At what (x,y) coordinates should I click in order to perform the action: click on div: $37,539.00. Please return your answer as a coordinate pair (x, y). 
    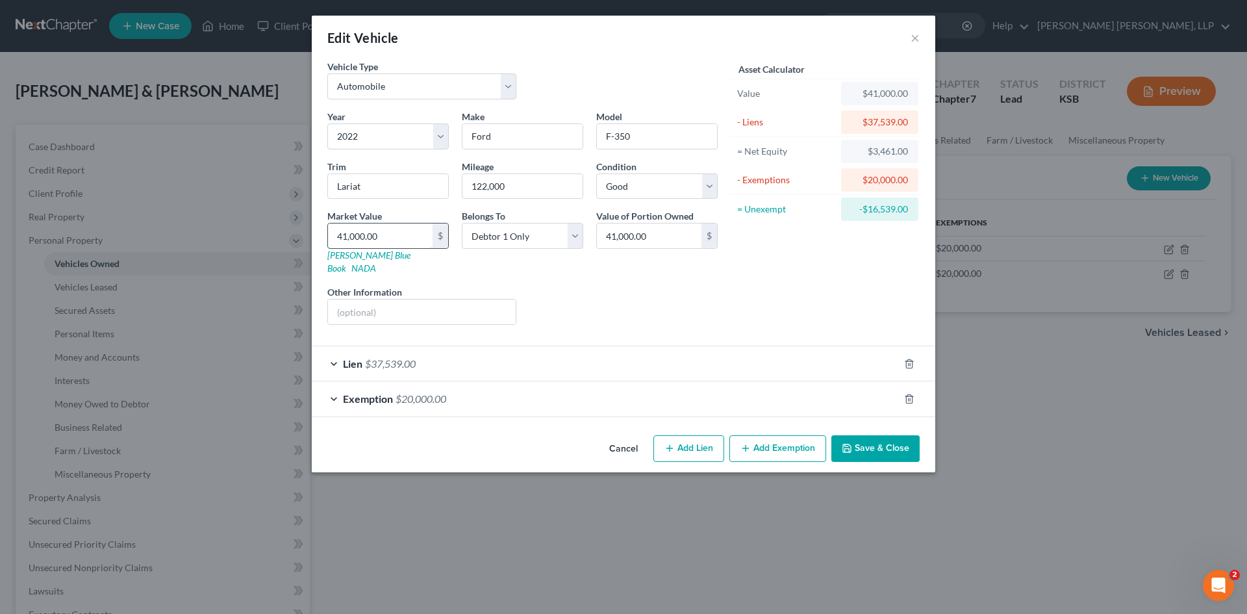
    Looking at the image, I should click on (880, 122).